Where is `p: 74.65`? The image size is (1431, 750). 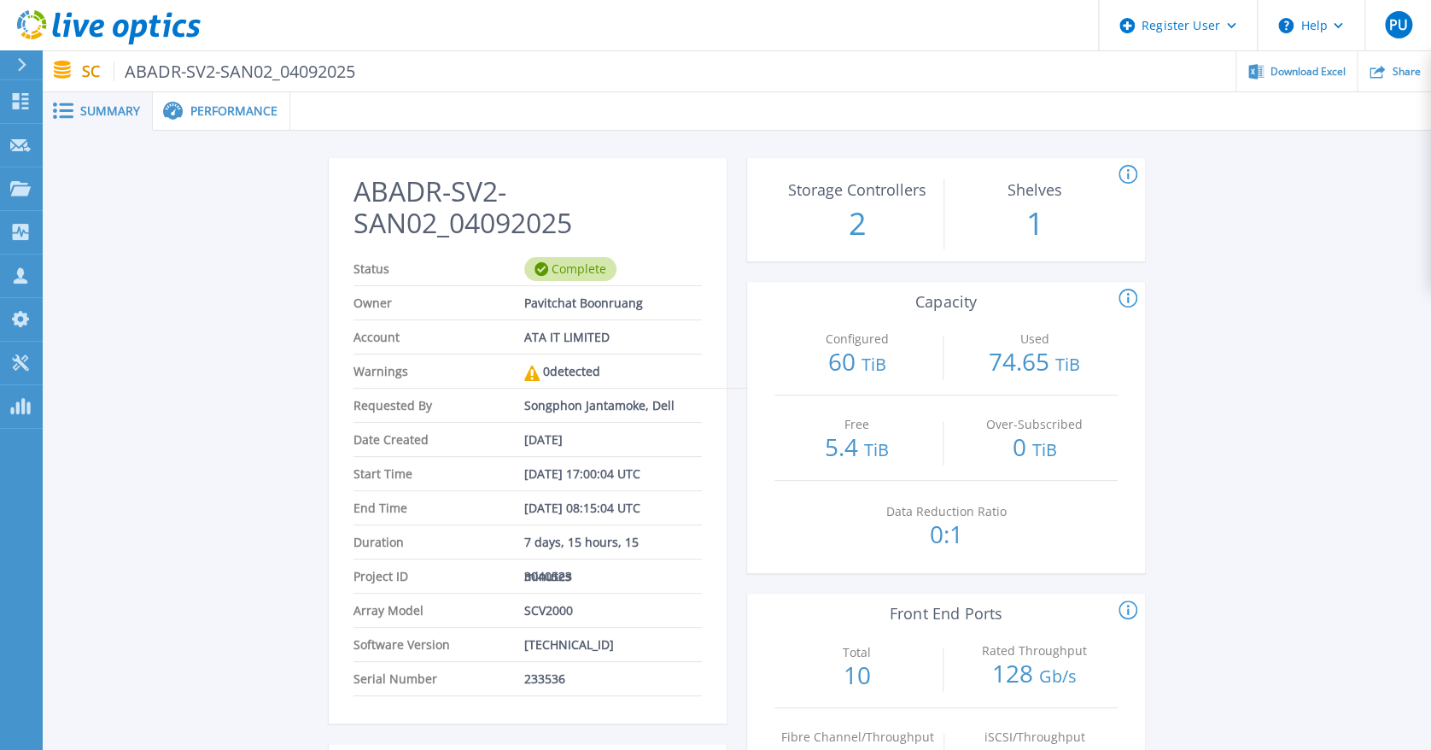 p: 74.65 is located at coordinates (1034, 363).